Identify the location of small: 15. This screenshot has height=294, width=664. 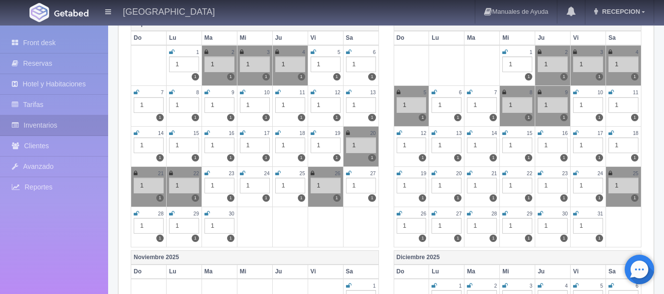
(196, 133).